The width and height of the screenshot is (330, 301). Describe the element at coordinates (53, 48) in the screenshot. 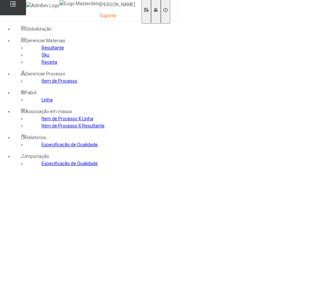

I see `a: Resultante` at that location.